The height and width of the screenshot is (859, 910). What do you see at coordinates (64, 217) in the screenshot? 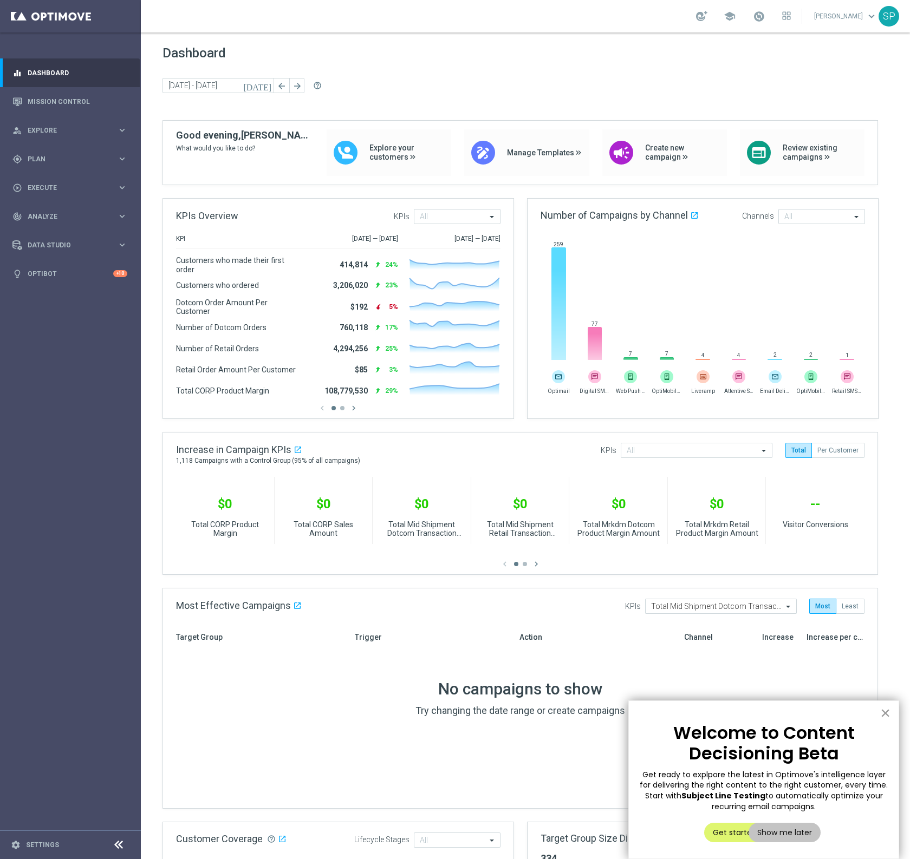
I see `div: Analyze` at bounding box center [64, 217].